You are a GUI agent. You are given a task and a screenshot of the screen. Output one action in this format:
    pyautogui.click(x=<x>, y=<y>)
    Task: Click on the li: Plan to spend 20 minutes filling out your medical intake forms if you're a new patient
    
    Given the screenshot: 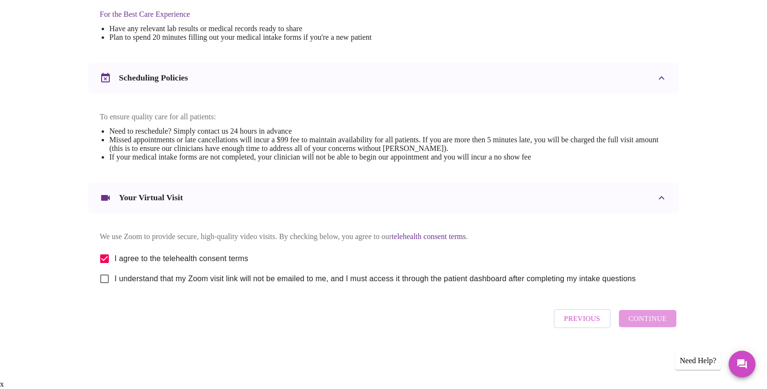 What is the action you would take?
    pyautogui.click(x=288, y=37)
    